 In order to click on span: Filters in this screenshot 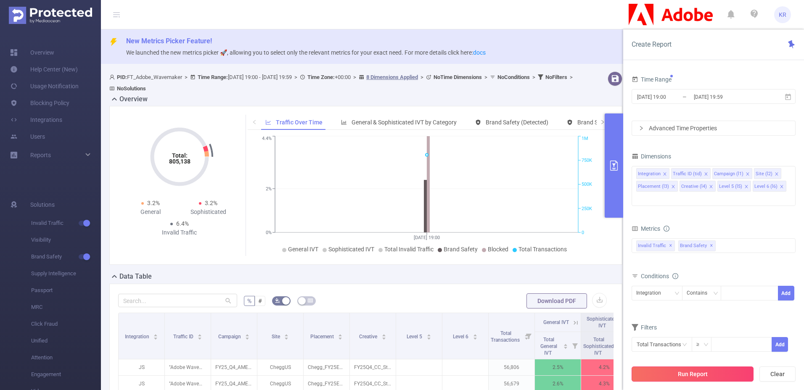, I will do `click(645, 328)`.